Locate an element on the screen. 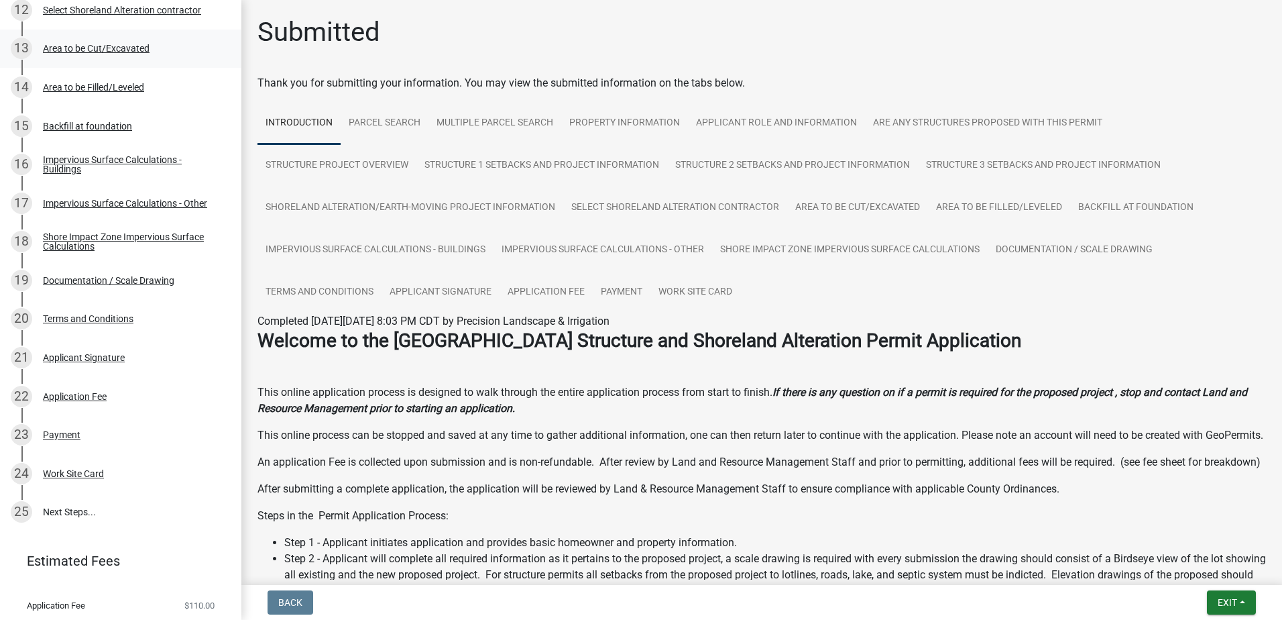  a: Select Shoreland Alteration contractor is located at coordinates (675, 208).